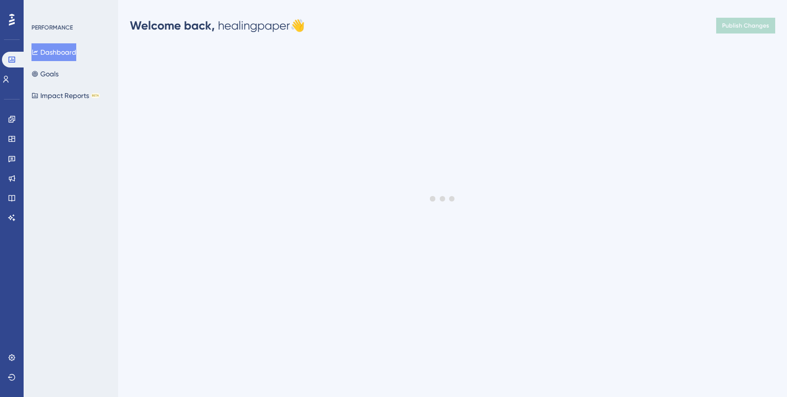  What do you see at coordinates (172, 25) in the screenshot?
I see `span: Welcome back,` at bounding box center [172, 25].